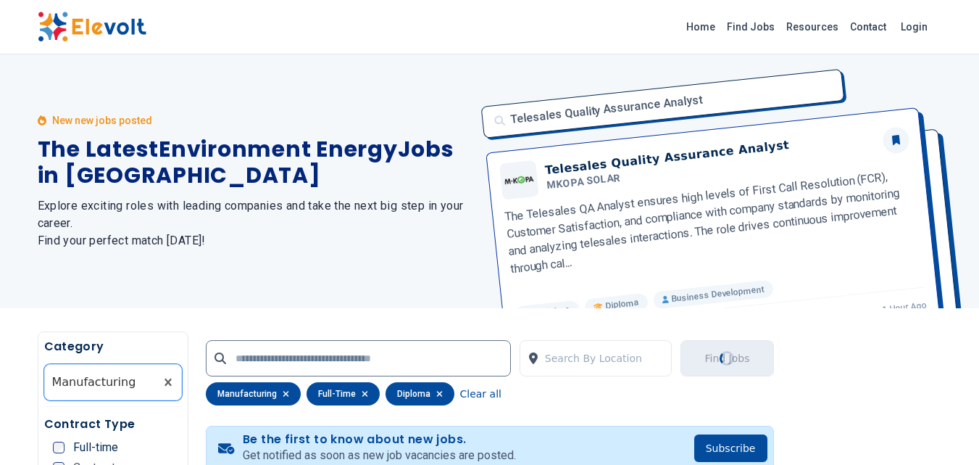 Image resolution: width=979 pixels, height=465 pixels. Describe the element at coordinates (914, 27) in the screenshot. I see `a: Login` at that location.